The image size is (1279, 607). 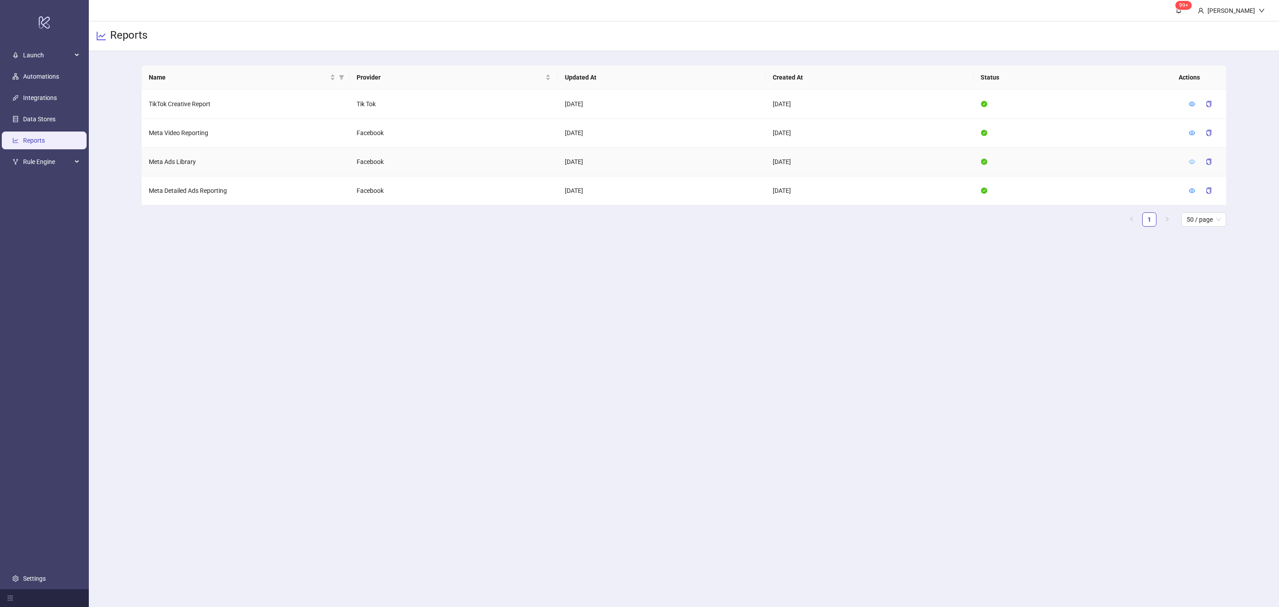 I want to click on th: Created At, so click(x=870, y=77).